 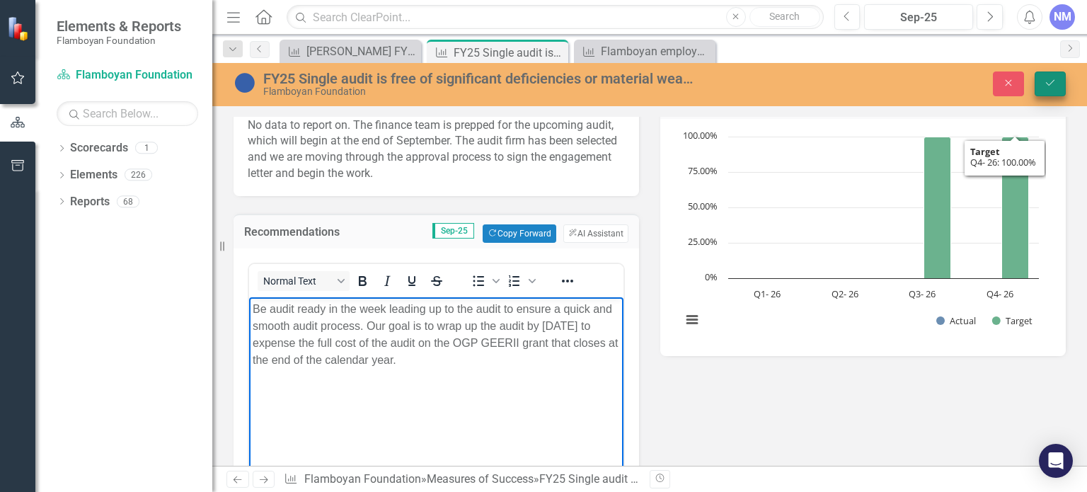 I want to click on span: Elements & Reports, so click(x=119, y=26).